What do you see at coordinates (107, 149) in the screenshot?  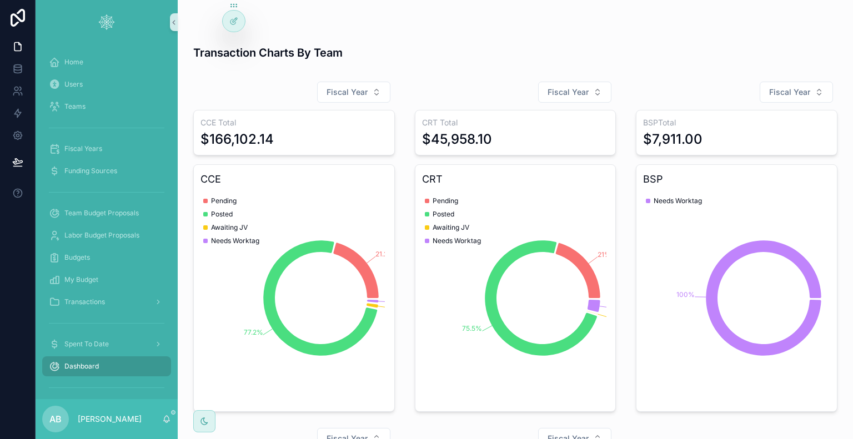 I see `a: Fiscal Years` at bounding box center [107, 149].